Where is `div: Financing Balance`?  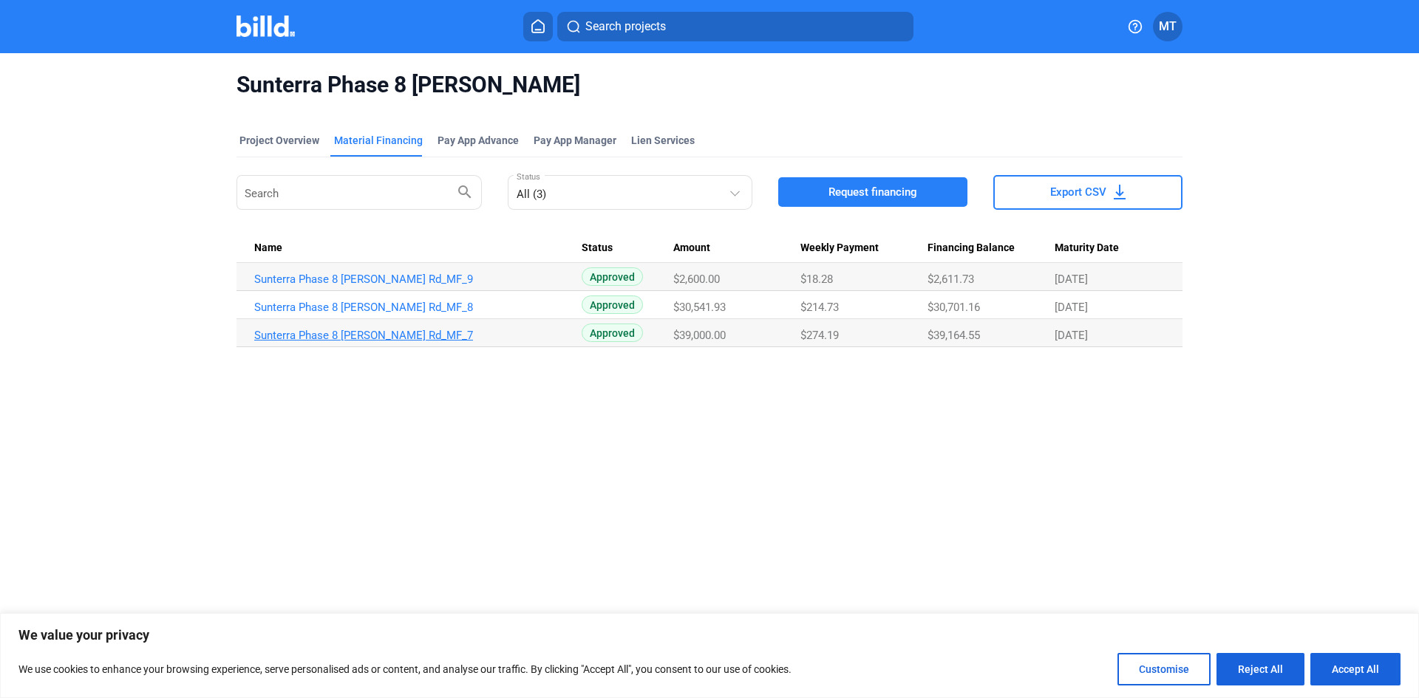
div: Financing Balance is located at coordinates (991, 248).